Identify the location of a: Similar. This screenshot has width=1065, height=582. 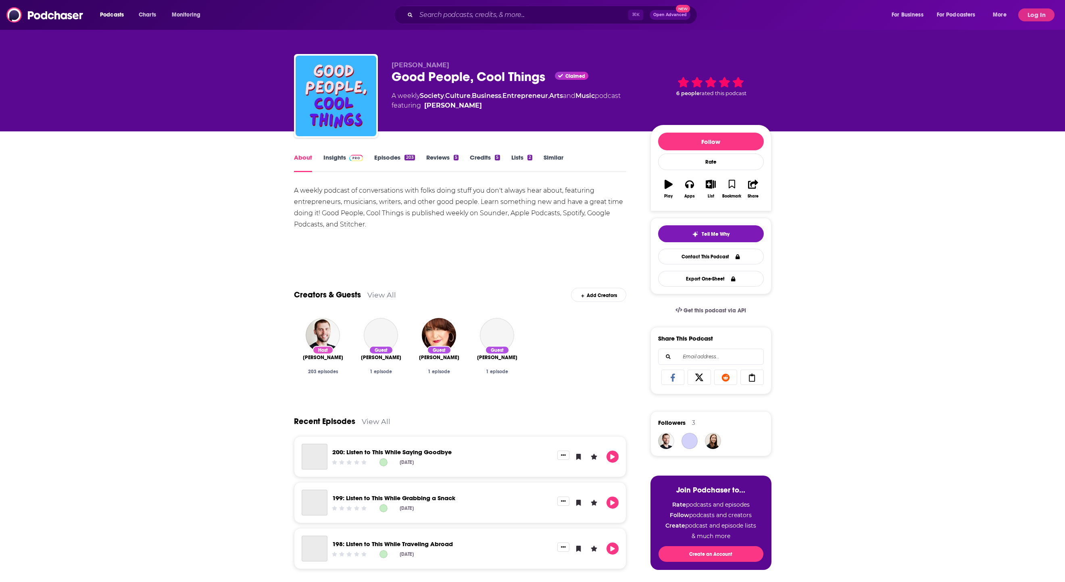
(553, 163).